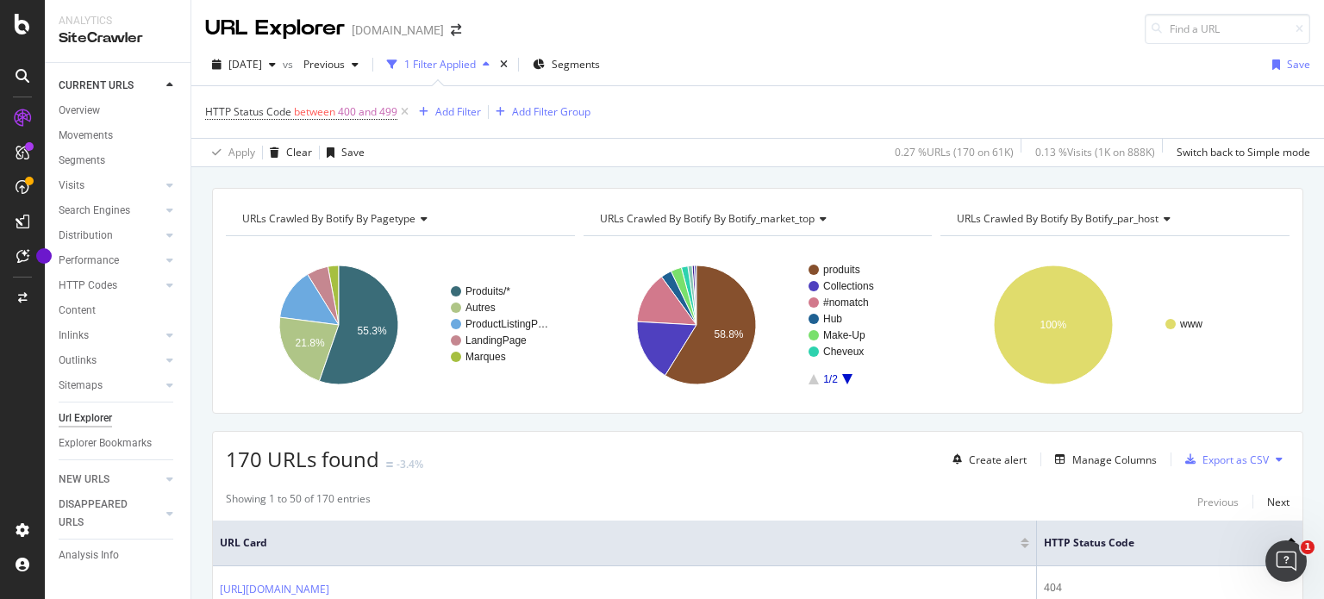 Image resolution: width=1324 pixels, height=599 pixels. Describe the element at coordinates (757, 219) in the screenshot. I see `h4: URLs Crawled By Botify By botify_market_top` at that location.